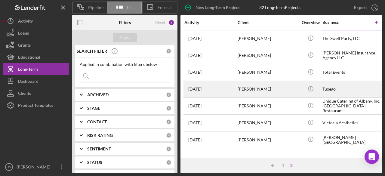 The width and height of the screenshot is (385, 176). What do you see at coordinates (352, 123) in the screenshot?
I see `div: Victoria Aesthetics` at bounding box center [352, 123].